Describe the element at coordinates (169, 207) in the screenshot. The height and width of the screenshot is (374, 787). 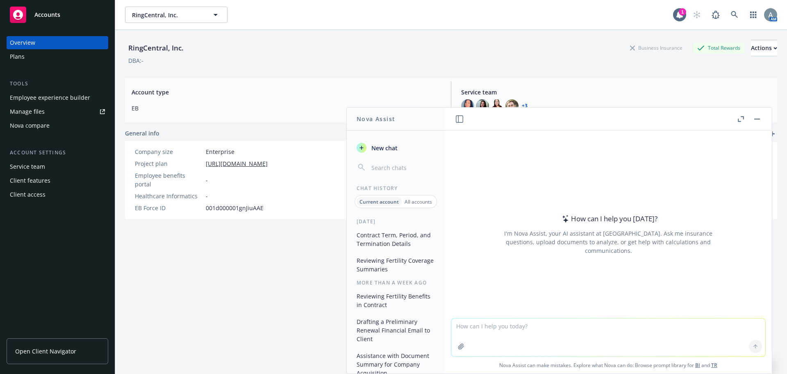
I see `div: EB Force ID` at that location.